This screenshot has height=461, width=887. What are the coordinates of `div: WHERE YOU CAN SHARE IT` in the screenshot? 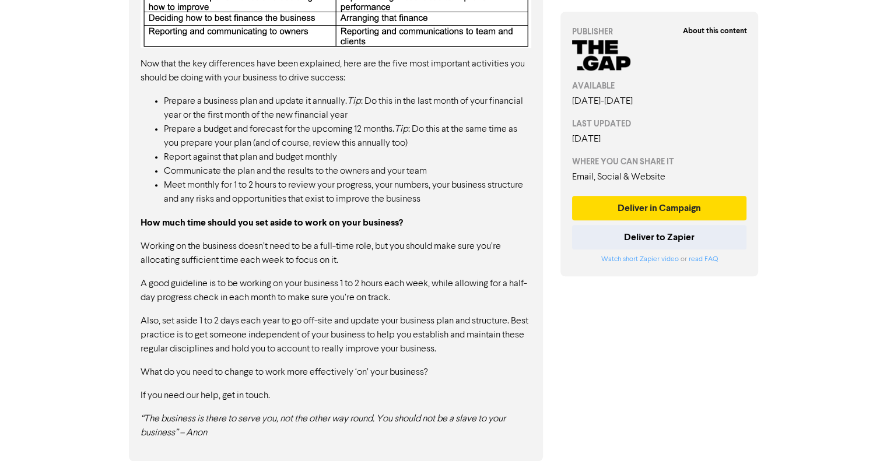 It's located at (659, 161).